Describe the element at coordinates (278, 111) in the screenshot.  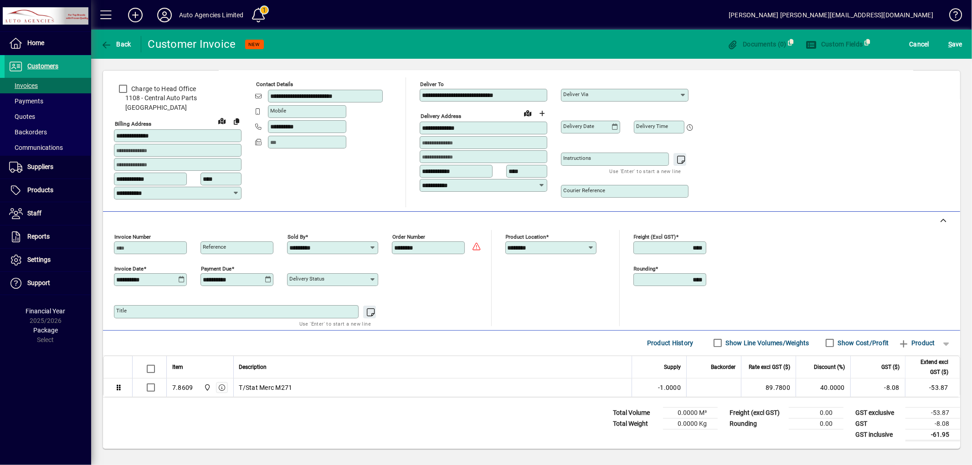
I see `mat-label: Mobile` at that location.